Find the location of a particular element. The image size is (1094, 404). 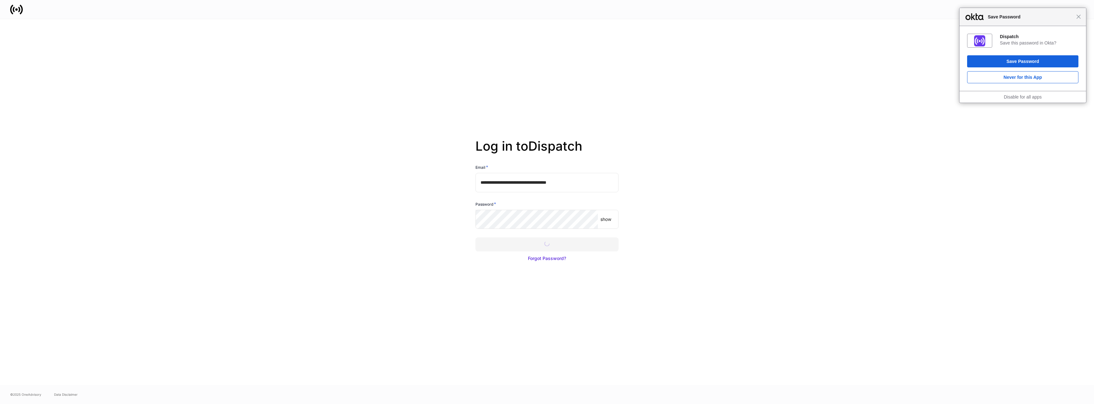

button: Never for this App is located at coordinates (1023, 77).